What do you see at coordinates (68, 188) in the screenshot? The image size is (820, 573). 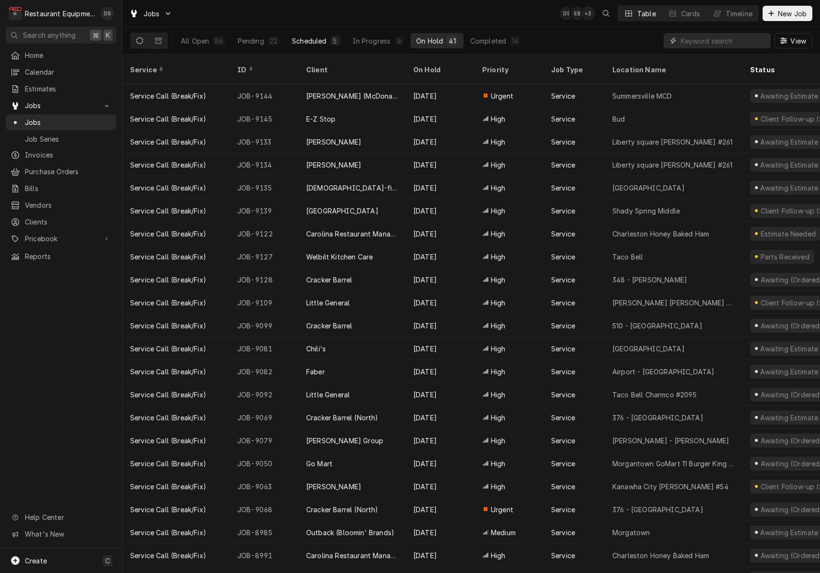 I see `span: Bills` at bounding box center [68, 188].